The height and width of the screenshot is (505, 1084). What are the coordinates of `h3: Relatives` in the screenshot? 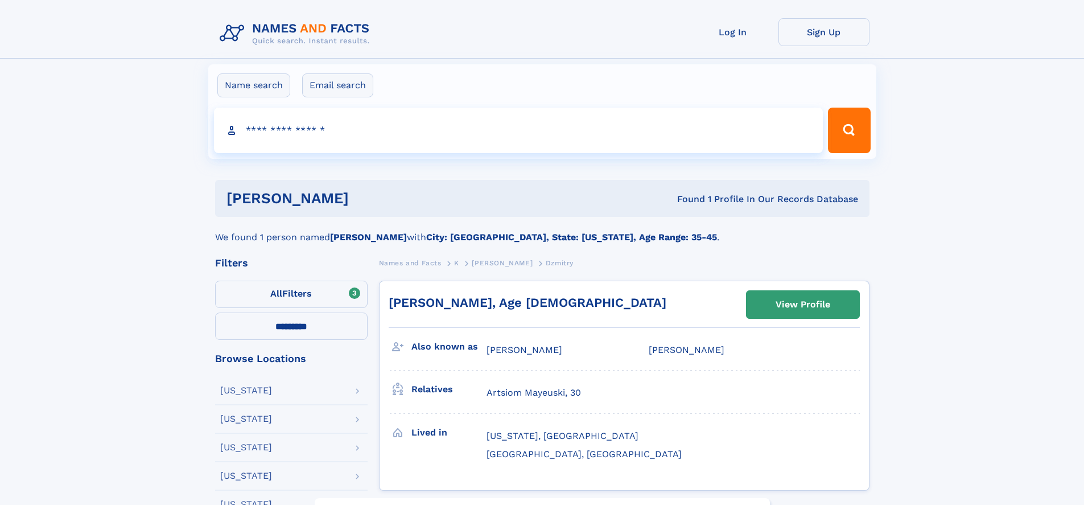 It's located at (449, 389).